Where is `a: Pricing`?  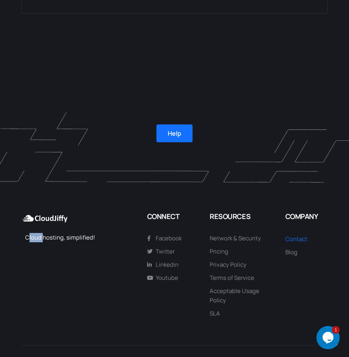
a: Pricing is located at coordinates (241, 252).